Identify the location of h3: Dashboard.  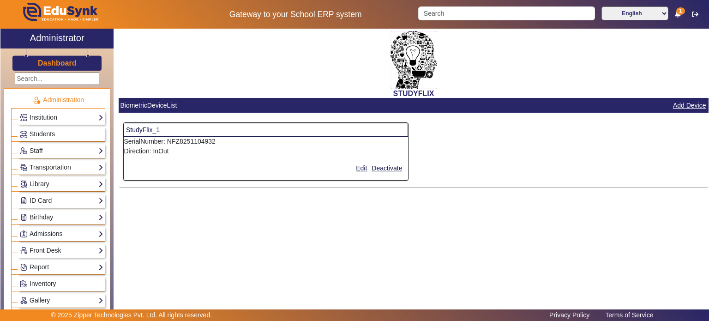
(57, 63).